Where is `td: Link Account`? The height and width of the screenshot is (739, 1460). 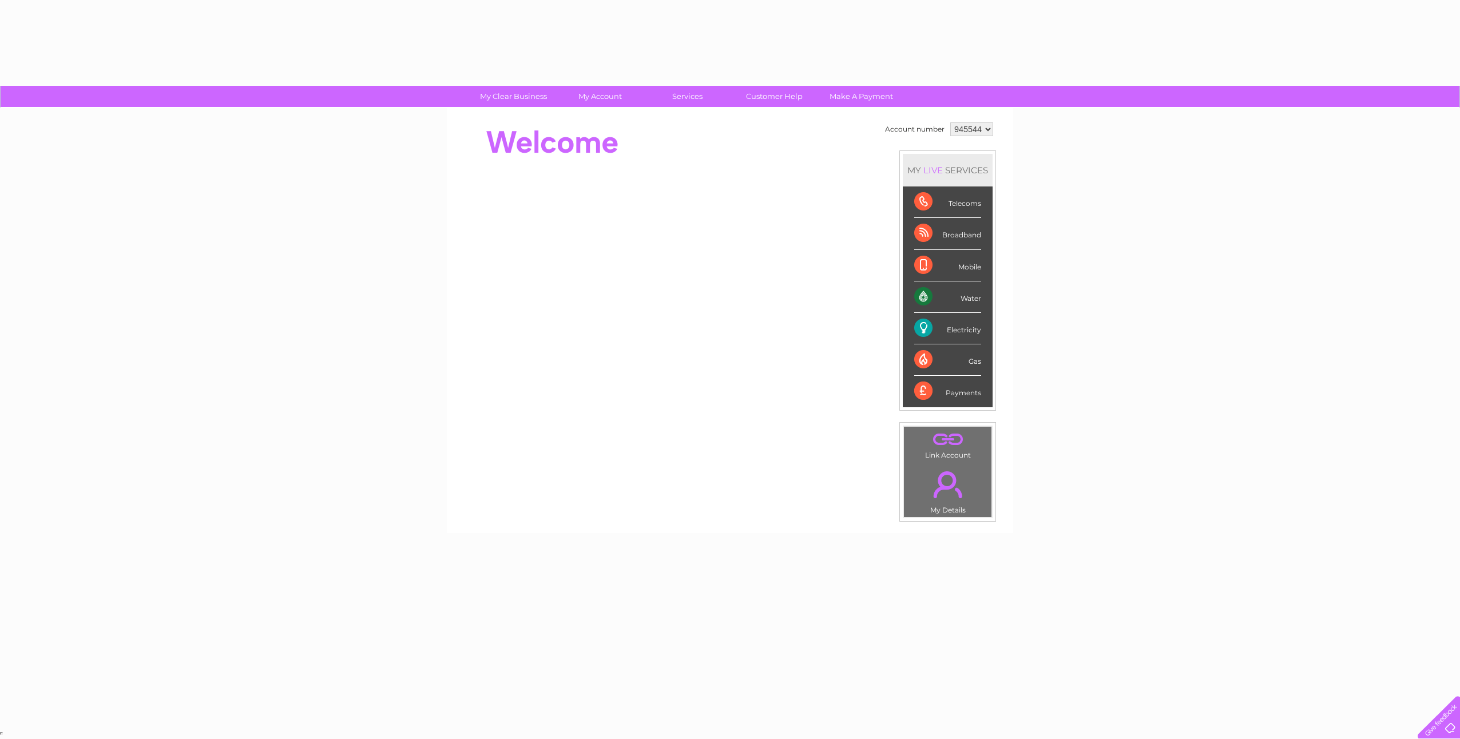 td: Link Account is located at coordinates (947, 444).